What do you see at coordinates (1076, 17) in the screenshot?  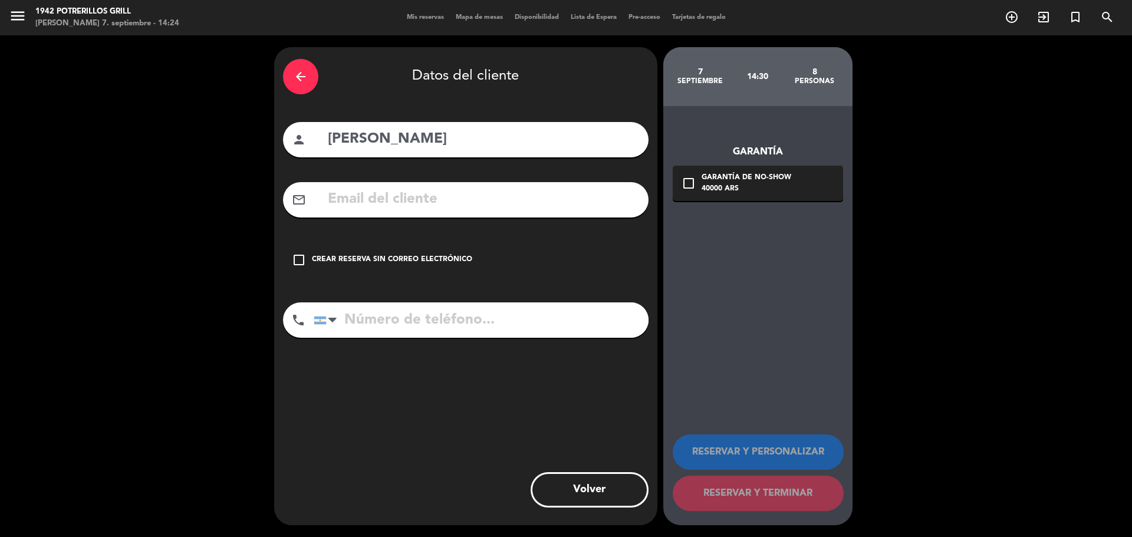 I see `i: turned_in_not` at bounding box center [1076, 17].